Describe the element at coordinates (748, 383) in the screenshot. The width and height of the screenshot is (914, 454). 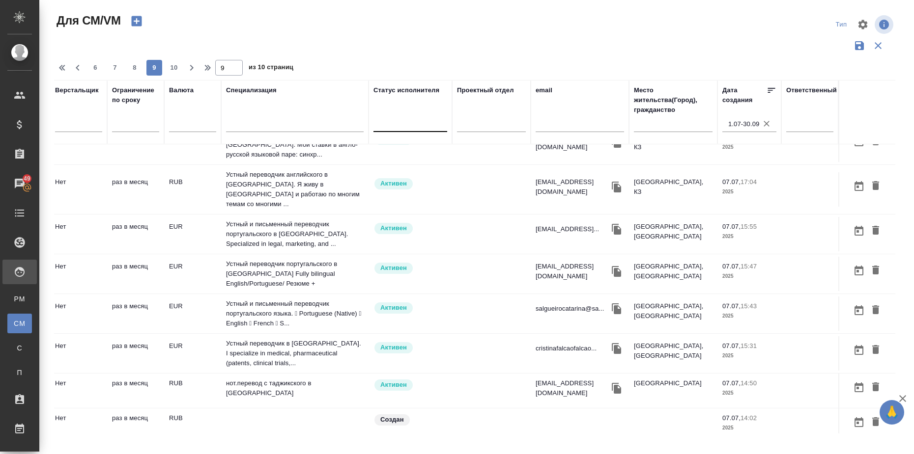
I see `p: 14:50` at that location.